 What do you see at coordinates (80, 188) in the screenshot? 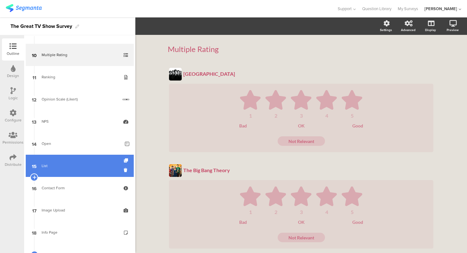
I see `a: 16 Contact Form` at bounding box center [80, 188].